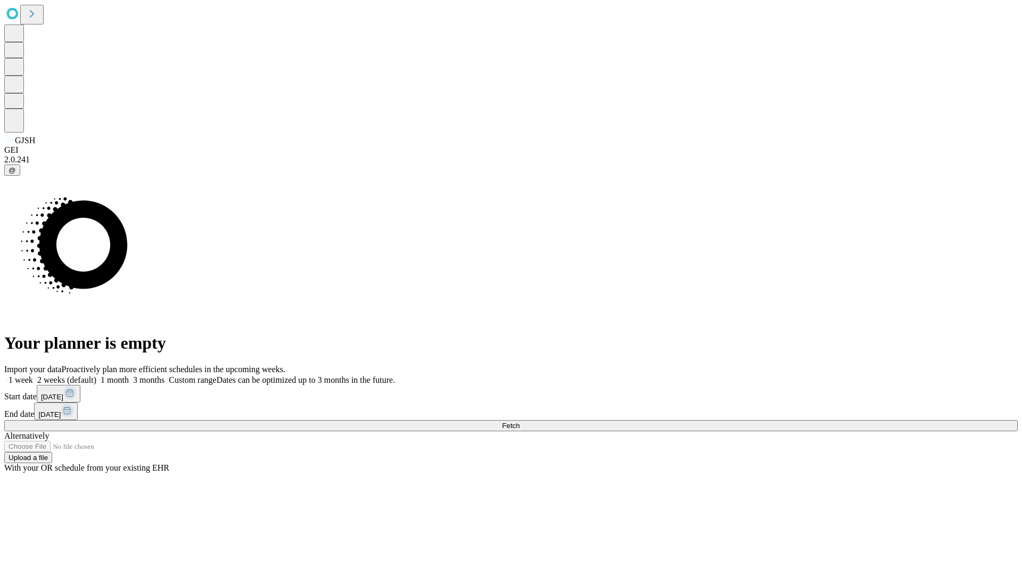 The height and width of the screenshot is (575, 1022). What do you see at coordinates (27, 435) in the screenshot?
I see `span: Alternatively` at bounding box center [27, 435].